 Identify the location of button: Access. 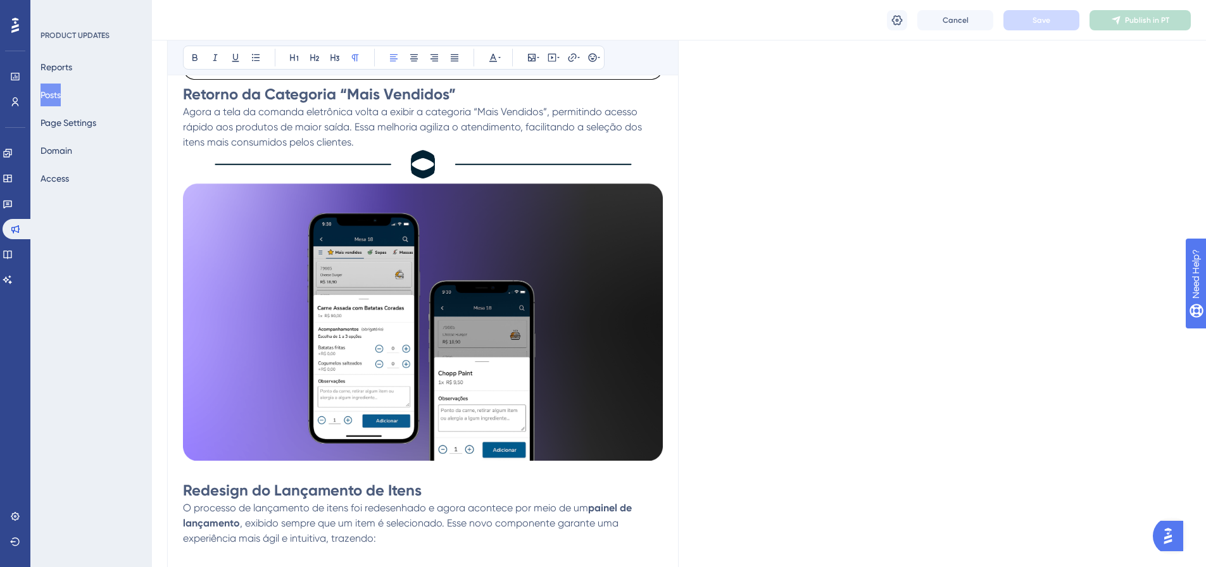
(54, 178).